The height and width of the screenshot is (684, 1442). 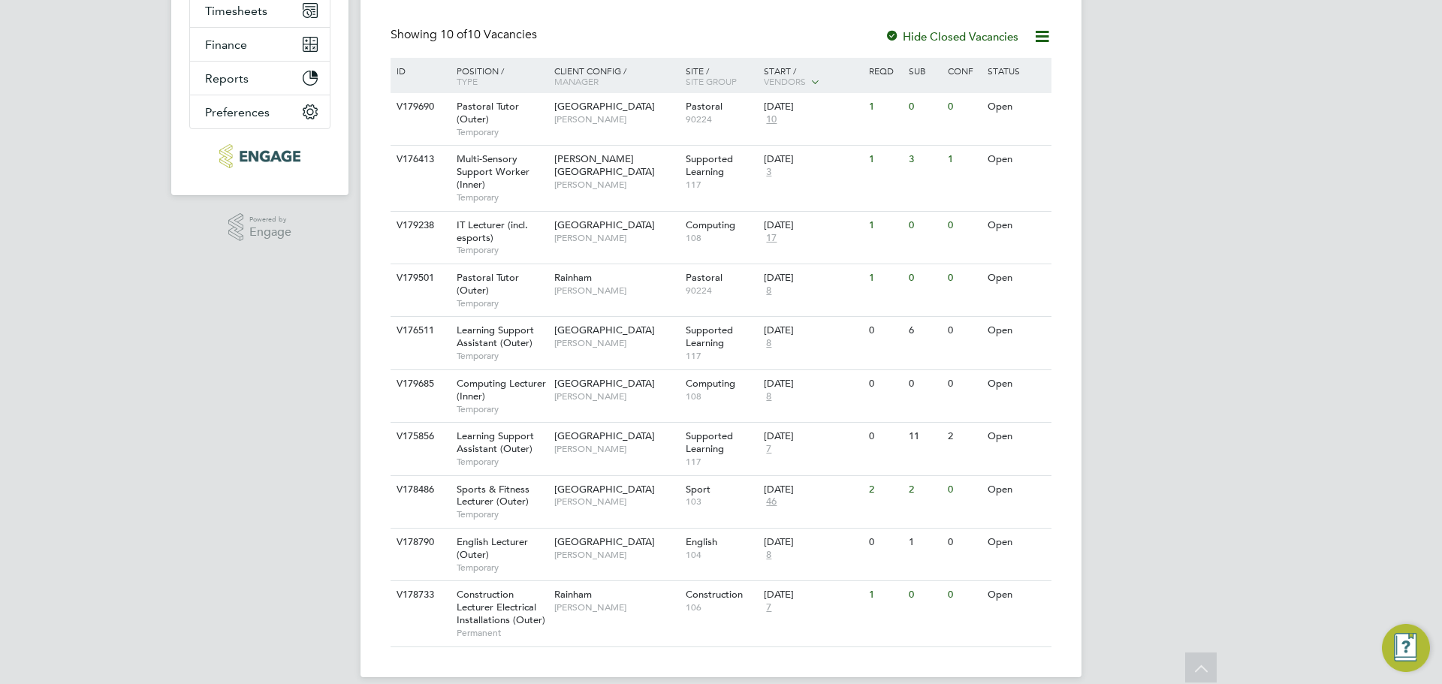 I want to click on div: Status, so click(x=1016, y=71).